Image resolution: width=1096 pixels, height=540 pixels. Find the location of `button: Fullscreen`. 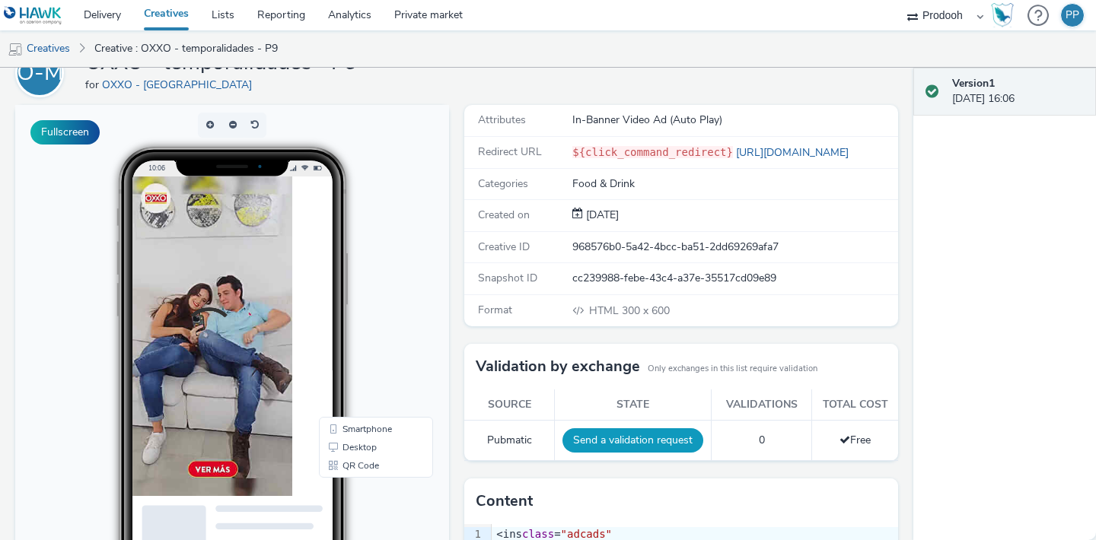

button: Fullscreen is located at coordinates (65, 132).